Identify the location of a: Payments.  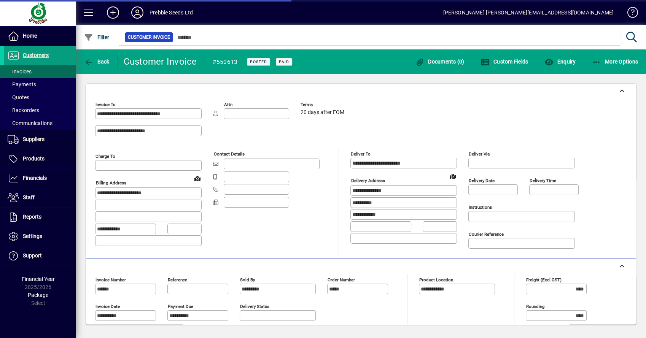
(40, 84).